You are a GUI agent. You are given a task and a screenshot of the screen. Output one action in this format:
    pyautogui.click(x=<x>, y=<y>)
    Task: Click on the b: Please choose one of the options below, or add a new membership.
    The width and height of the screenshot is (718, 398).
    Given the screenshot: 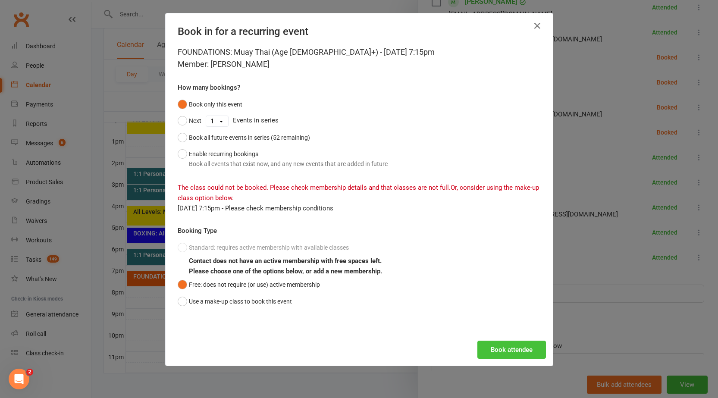 What is the action you would take?
    pyautogui.click(x=285, y=271)
    